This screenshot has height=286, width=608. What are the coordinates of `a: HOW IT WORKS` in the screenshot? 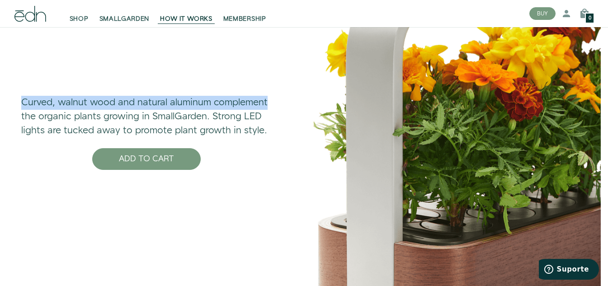 It's located at (186, 14).